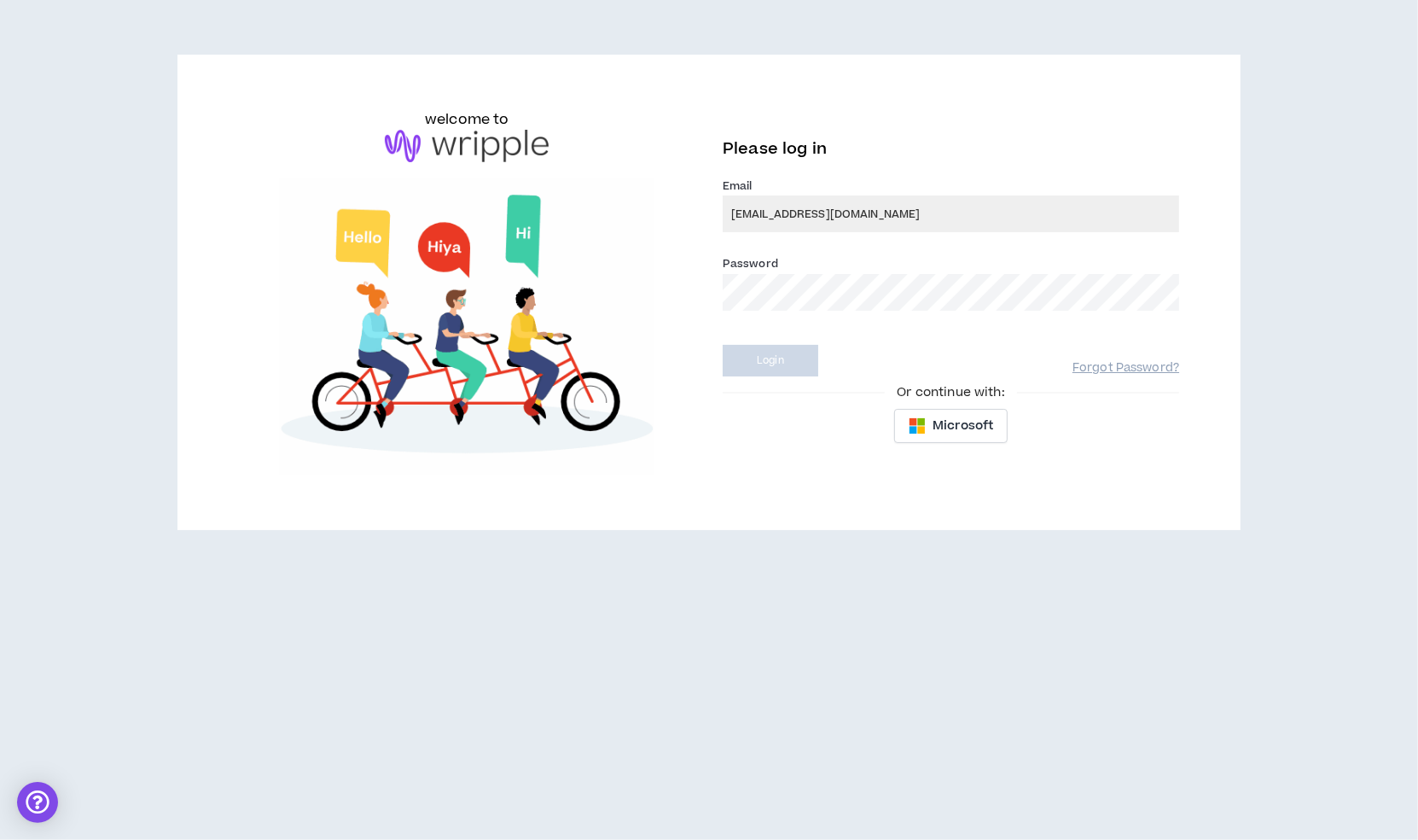 This screenshot has height=840, width=1418. Describe the element at coordinates (1126, 368) in the screenshot. I see `a: Forgot Password?` at that location.